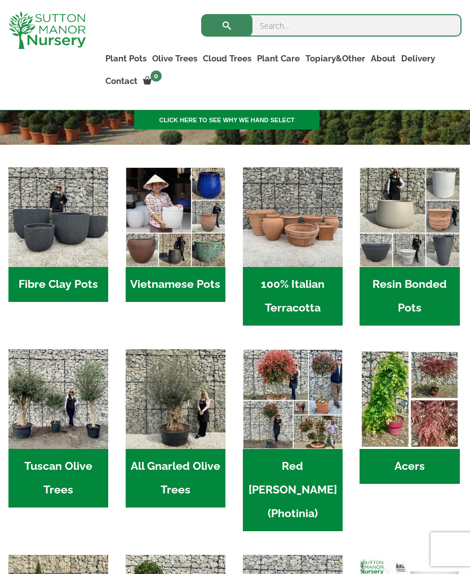 The width and height of the screenshot is (470, 574). Describe the element at coordinates (409, 246) in the screenshot. I see `a: Visit product category Resin Bonded Pots` at that location.